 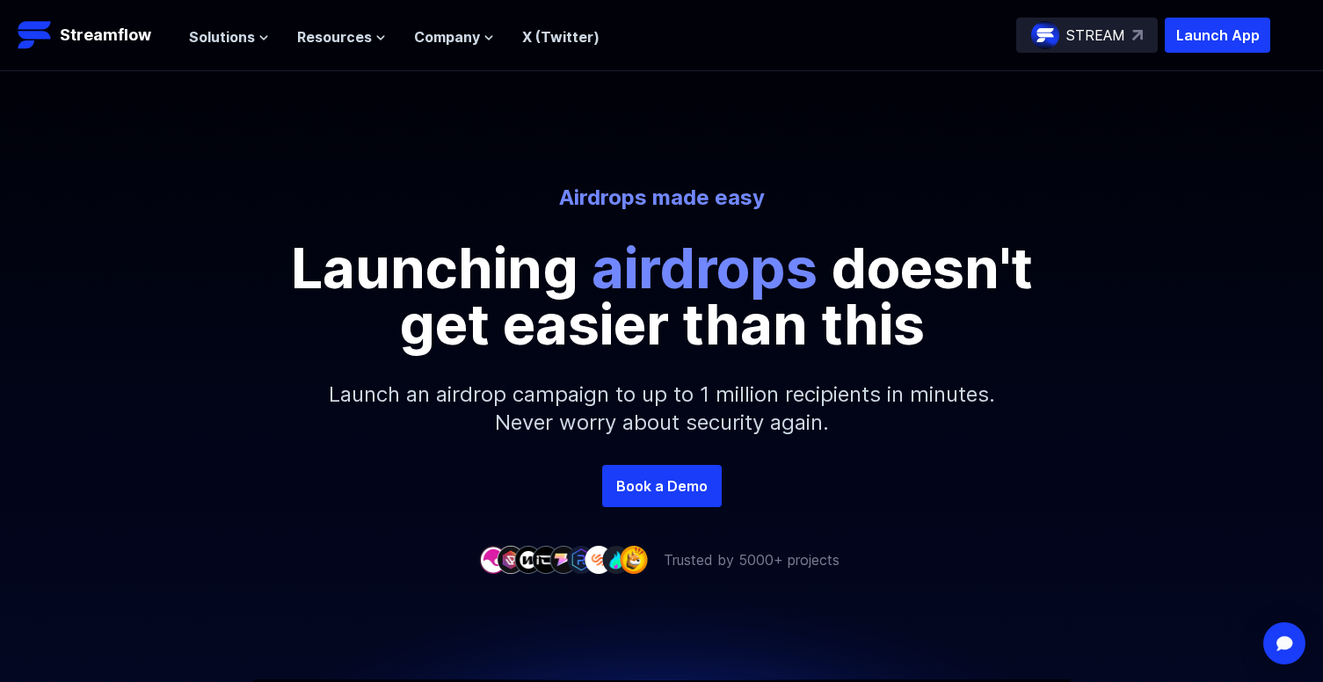 What do you see at coordinates (546, 559) in the screenshot?
I see `img: company-4` at bounding box center [546, 559].